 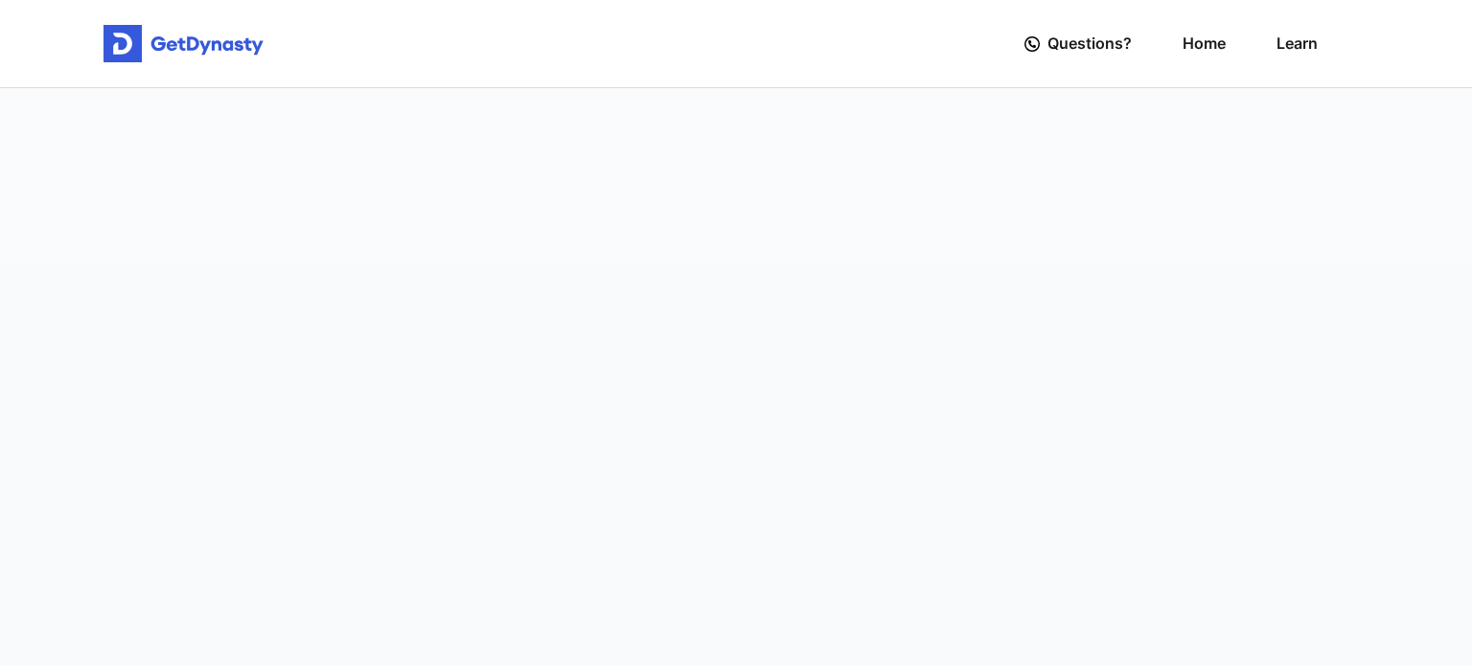 I want to click on a: Learn, so click(x=1296, y=43).